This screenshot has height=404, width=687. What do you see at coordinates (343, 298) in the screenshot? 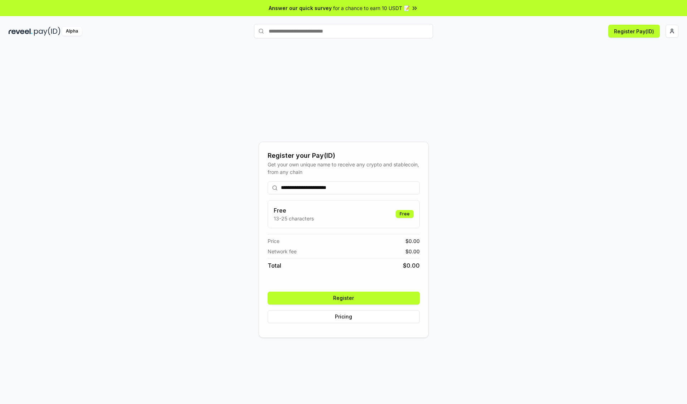
I see `button: Register` at bounding box center [343, 298].